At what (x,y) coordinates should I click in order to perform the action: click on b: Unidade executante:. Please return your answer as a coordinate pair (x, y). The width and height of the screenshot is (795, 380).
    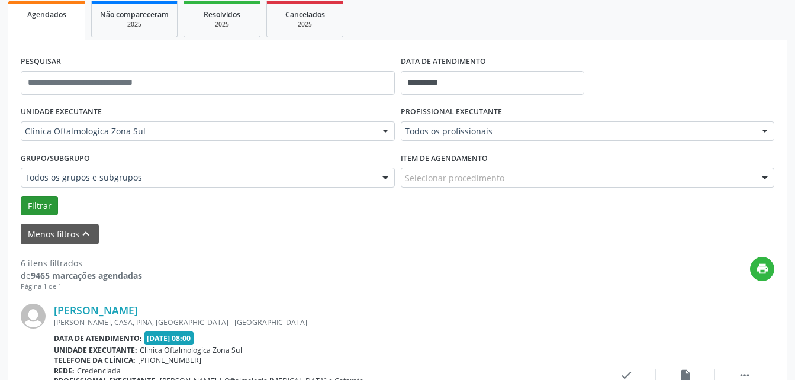
    Looking at the image, I should click on (95, 350).